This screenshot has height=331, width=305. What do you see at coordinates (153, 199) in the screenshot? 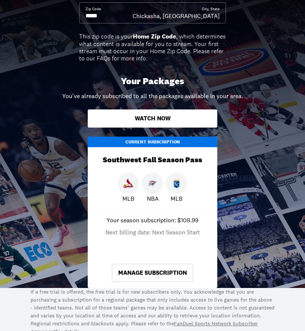
I see `p: NBA` at bounding box center [153, 199].